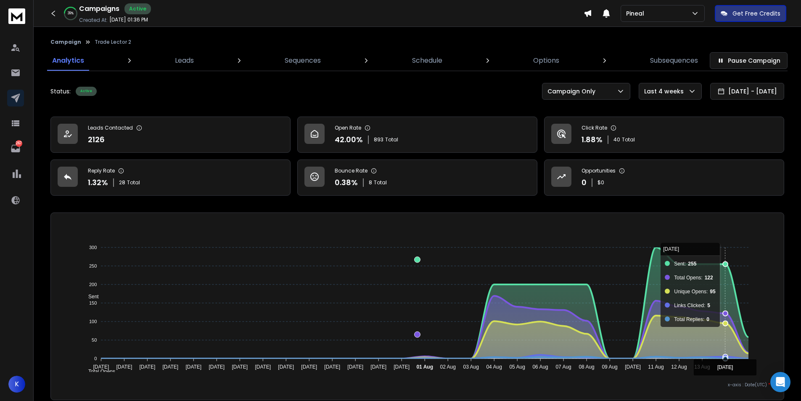  Describe the element at coordinates (601, 182) in the screenshot. I see `p: $ 0` at that location.